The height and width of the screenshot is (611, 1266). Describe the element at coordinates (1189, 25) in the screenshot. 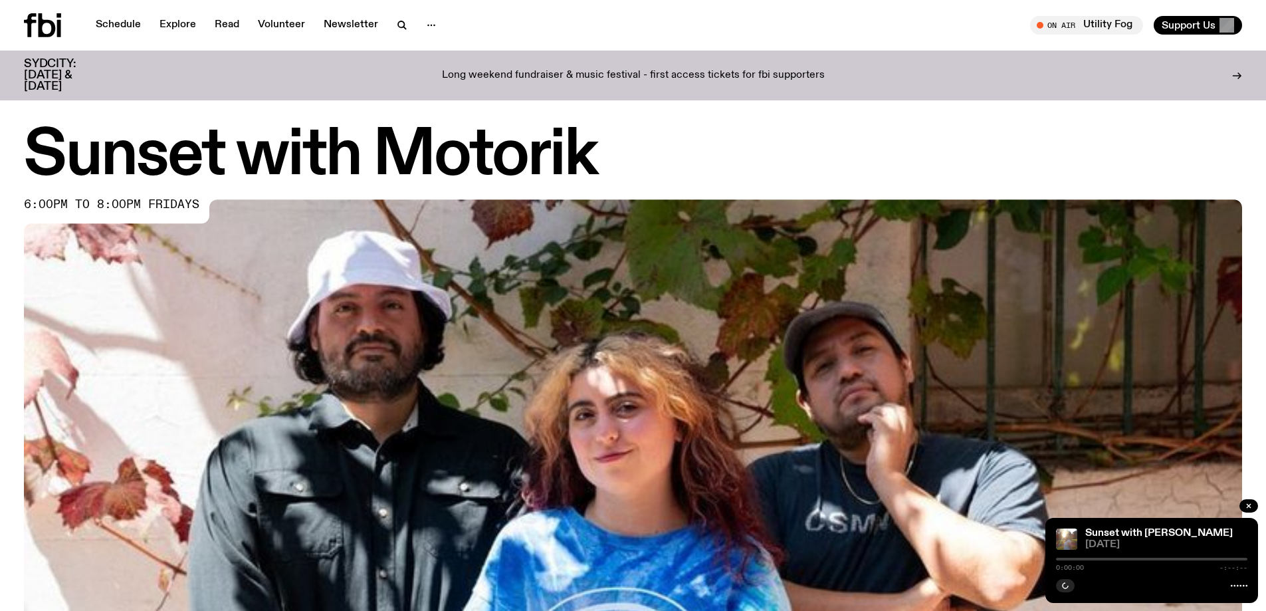

I see `span: Support Us` at that location.